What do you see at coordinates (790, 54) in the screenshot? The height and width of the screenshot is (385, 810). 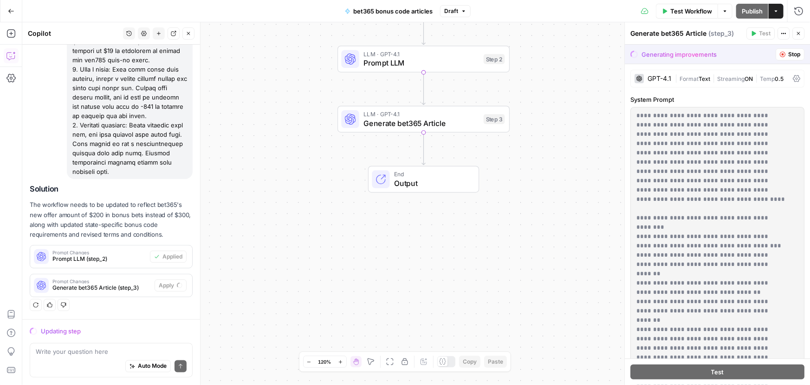 I see `button: Stop` at bounding box center [790, 54].